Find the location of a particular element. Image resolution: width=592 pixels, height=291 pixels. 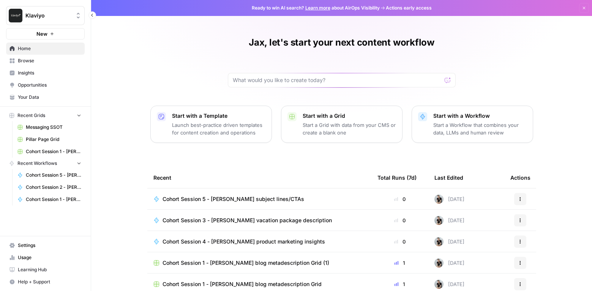

span: Opportunities is located at coordinates (49, 85).